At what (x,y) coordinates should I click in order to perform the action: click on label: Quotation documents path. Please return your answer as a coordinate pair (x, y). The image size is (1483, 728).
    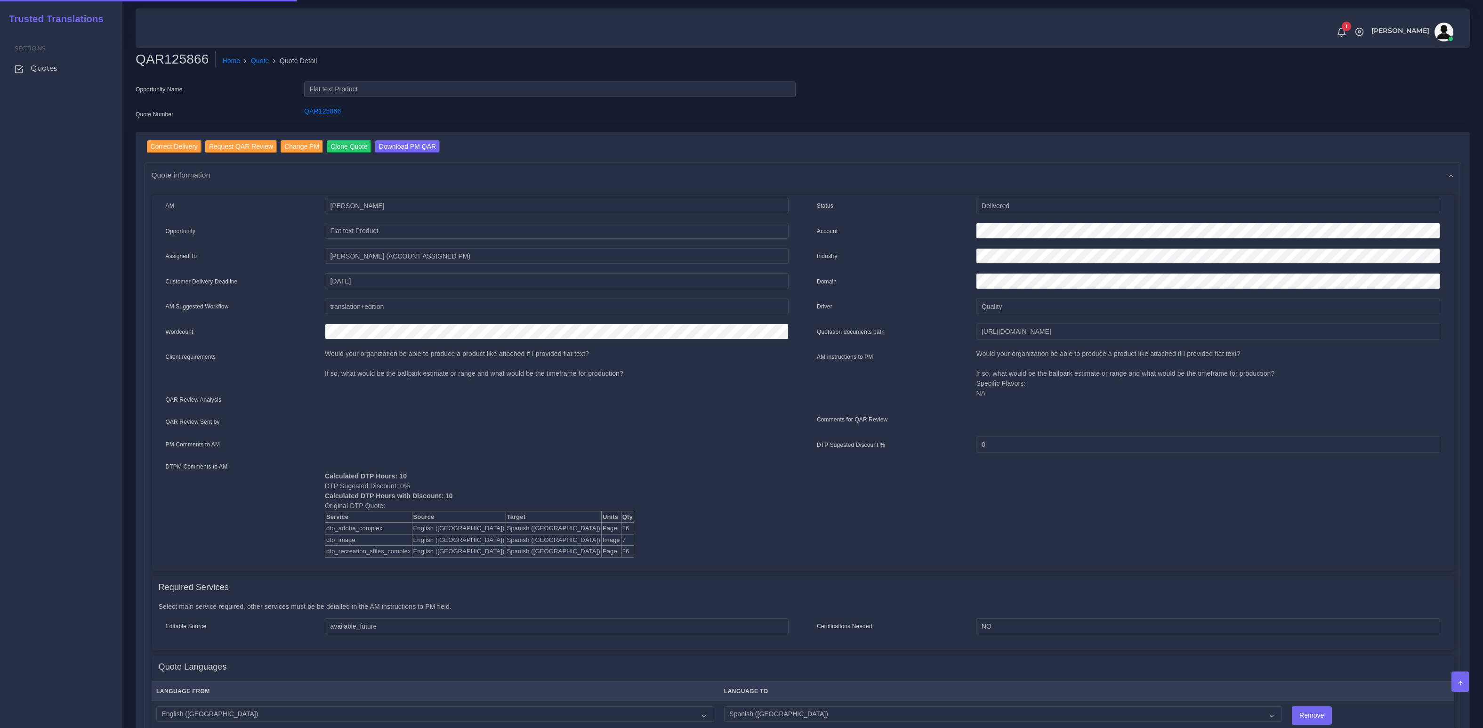
    Looking at the image, I should click on (851, 332).